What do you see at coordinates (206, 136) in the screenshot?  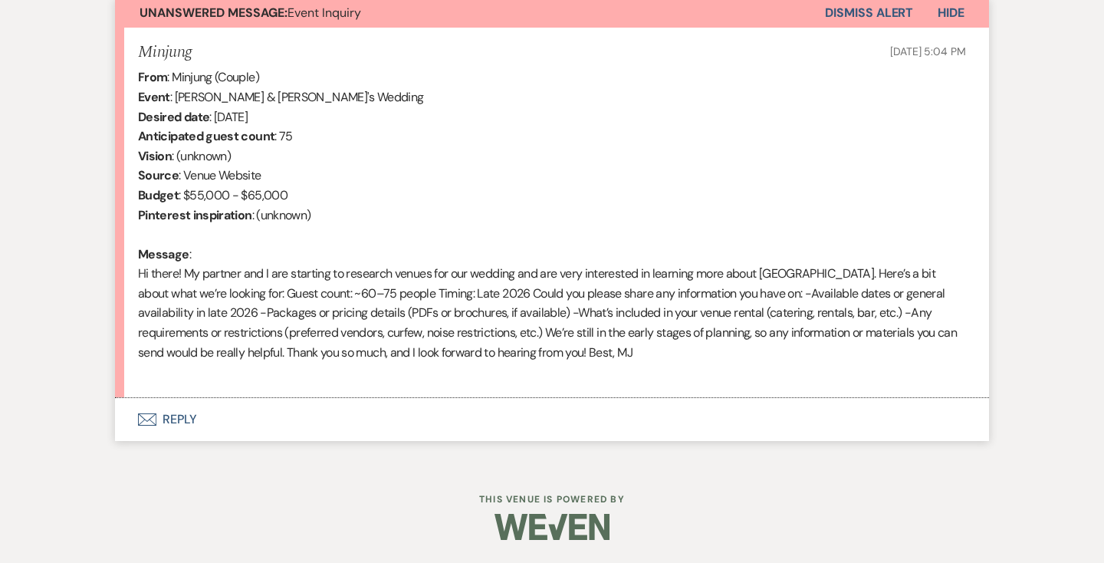 I see `b: Anticipated guest count` at bounding box center [206, 136].